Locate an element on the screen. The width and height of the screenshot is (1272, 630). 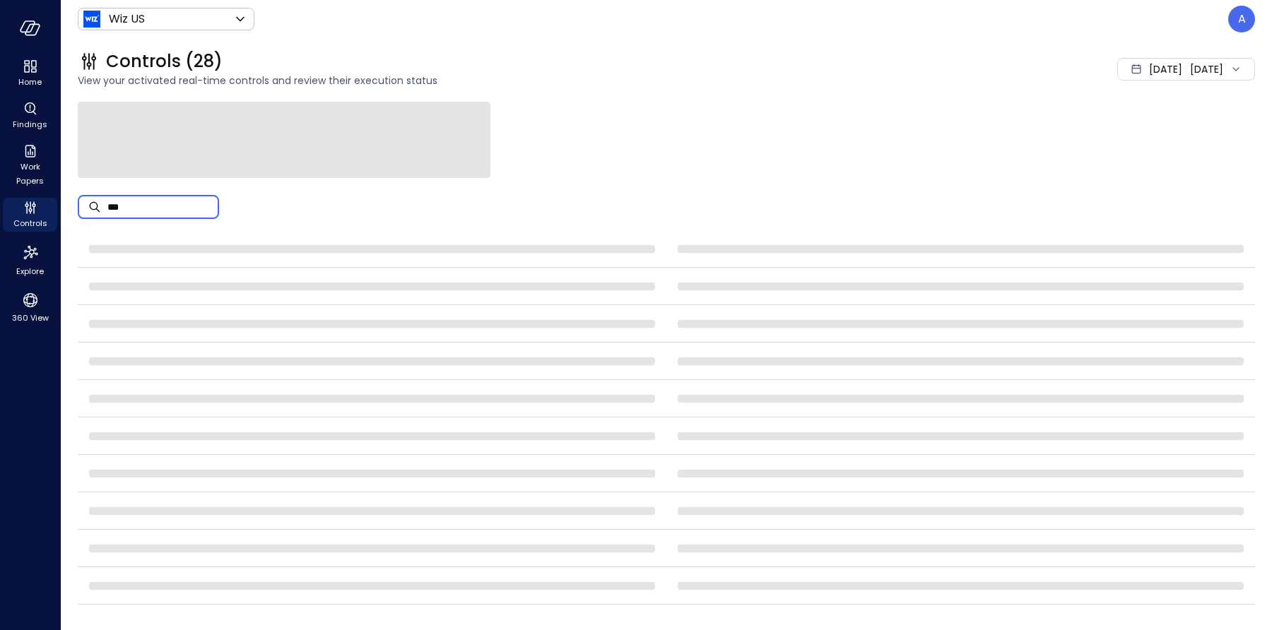
div: Work Papers is located at coordinates (30, 165).